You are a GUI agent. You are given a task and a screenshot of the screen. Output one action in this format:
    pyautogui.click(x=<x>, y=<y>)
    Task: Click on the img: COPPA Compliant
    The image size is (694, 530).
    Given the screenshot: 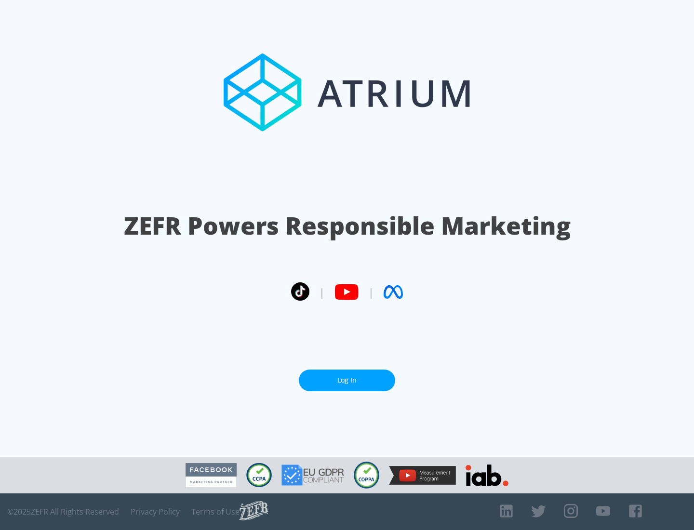 What is the action you would take?
    pyautogui.click(x=366, y=475)
    